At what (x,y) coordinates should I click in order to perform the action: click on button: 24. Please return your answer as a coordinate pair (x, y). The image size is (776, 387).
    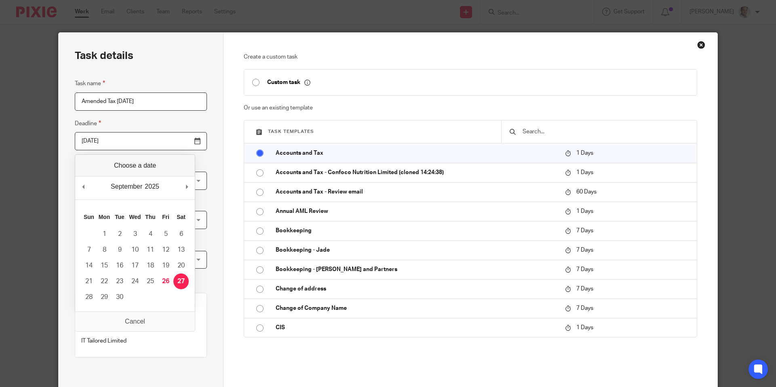
    Looking at the image, I should click on (135, 281).